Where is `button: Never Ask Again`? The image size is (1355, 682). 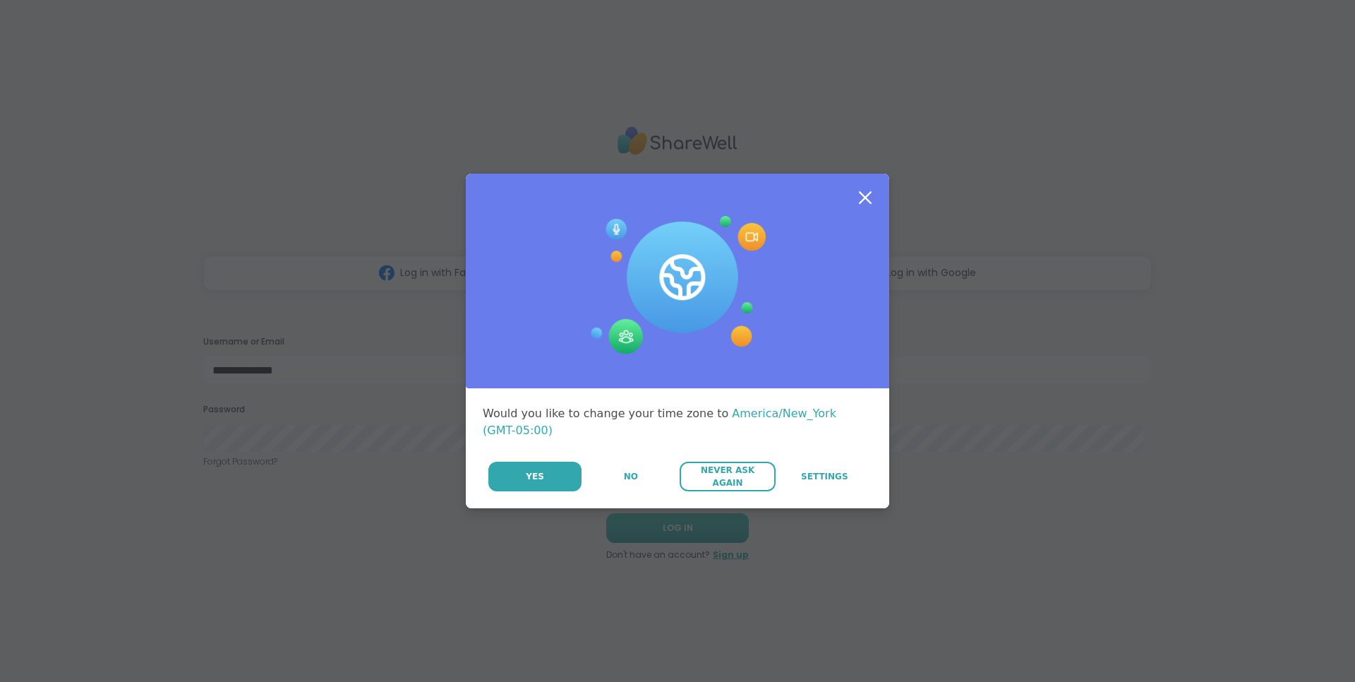
button: Never Ask Again is located at coordinates (727, 476).